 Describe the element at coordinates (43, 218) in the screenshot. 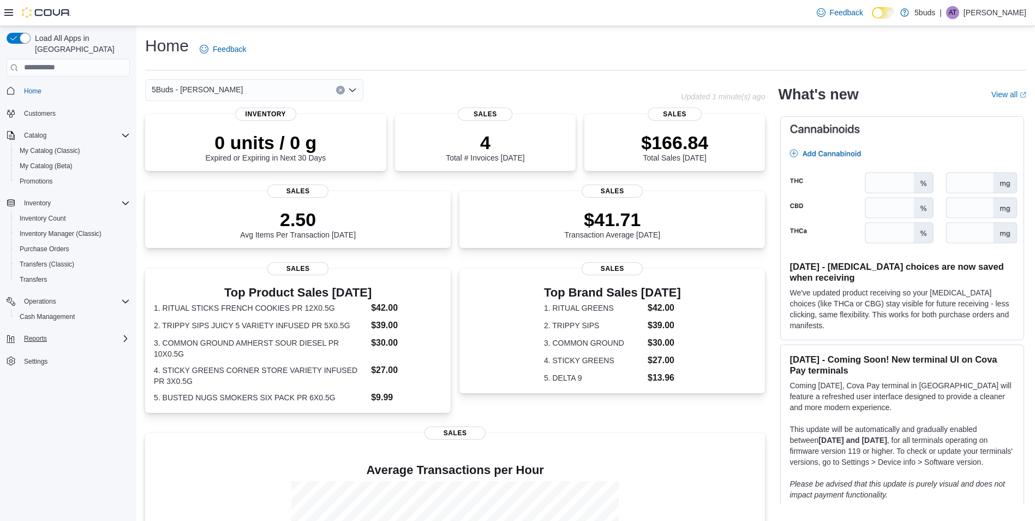

I see `a: Inventory Count` at that location.